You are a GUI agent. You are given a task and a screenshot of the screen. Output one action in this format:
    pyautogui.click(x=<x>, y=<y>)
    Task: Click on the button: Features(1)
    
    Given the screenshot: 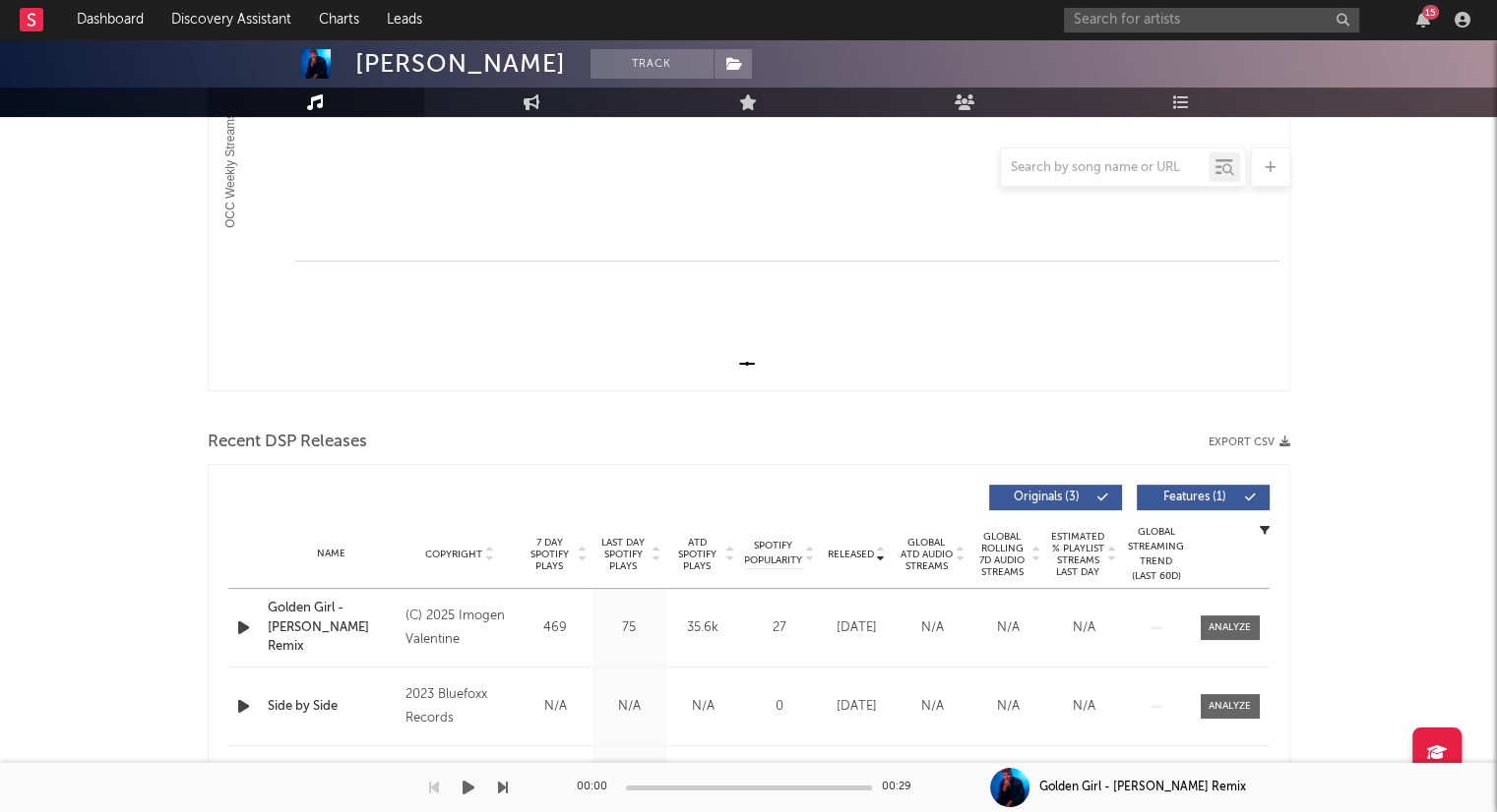 What is the action you would take?
    pyautogui.click(x=1203, y=498)
    